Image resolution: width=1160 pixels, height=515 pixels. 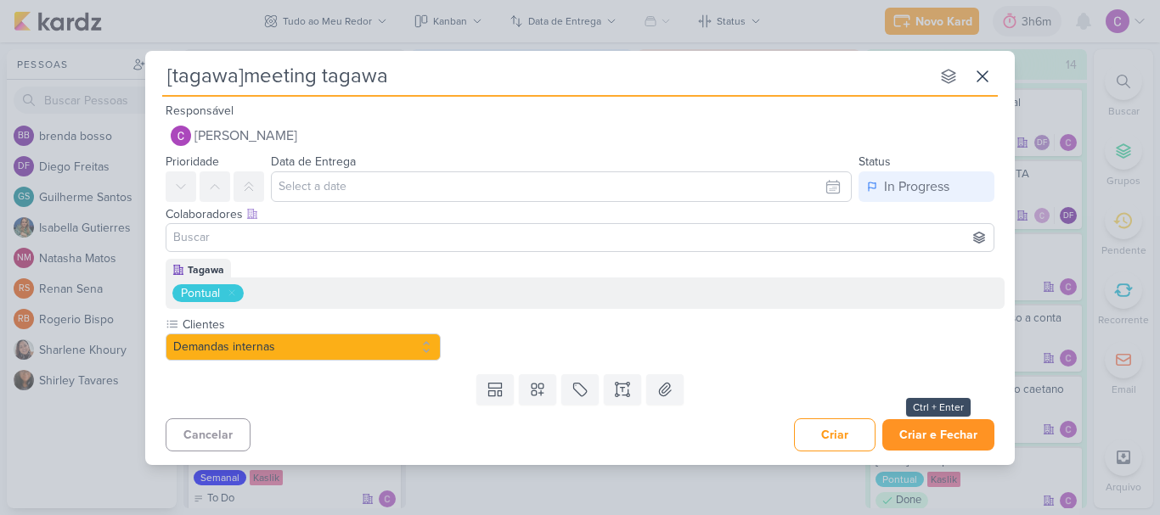 What do you see at coordinates (208, 435) in the screenshot?
I see `button: Cancelar` at bounding box center [208, 435].